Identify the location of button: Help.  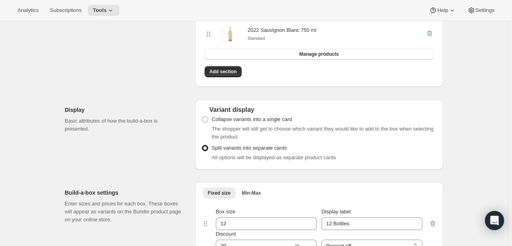
(442, 10).